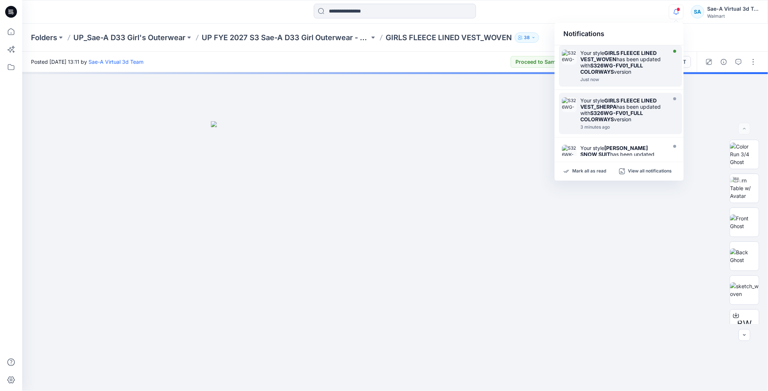 The image size is (768, 391). Describe the element at coordinates (527, 38) in the screenshot. I see `button: 38` at that location.